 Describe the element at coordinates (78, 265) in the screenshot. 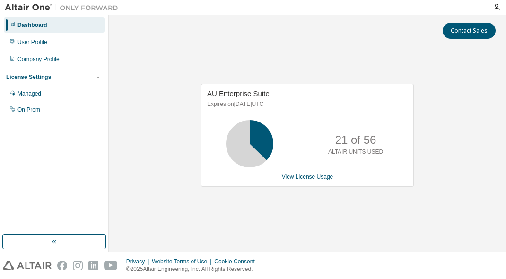

I see `img: instagram.svg` at that location.